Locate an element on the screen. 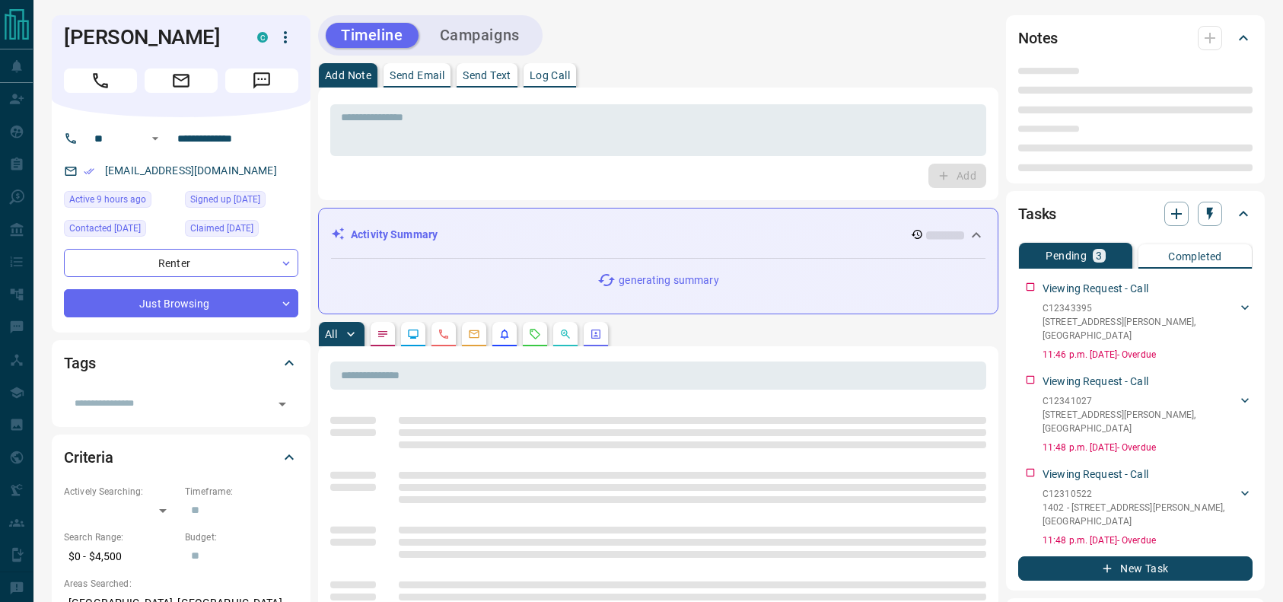  button: New Task is located at coordinates (1136, 569).